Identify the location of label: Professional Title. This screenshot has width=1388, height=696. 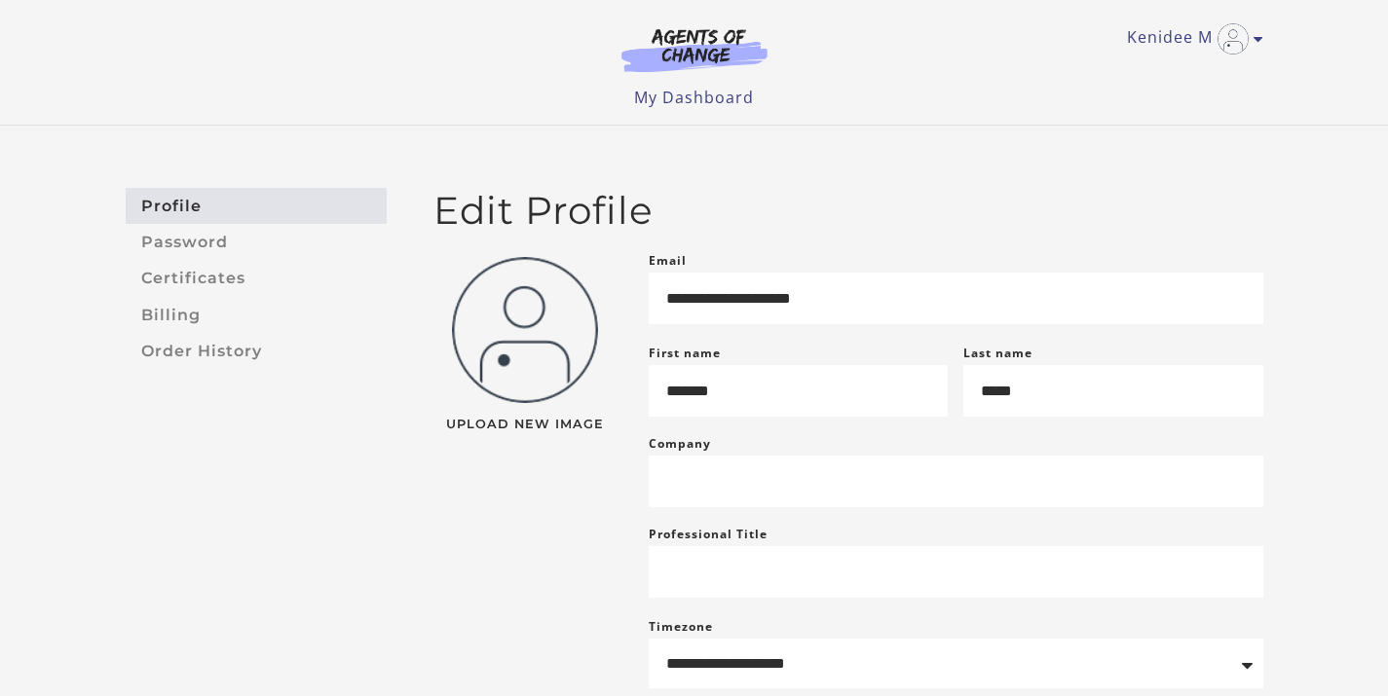
(708, 535).